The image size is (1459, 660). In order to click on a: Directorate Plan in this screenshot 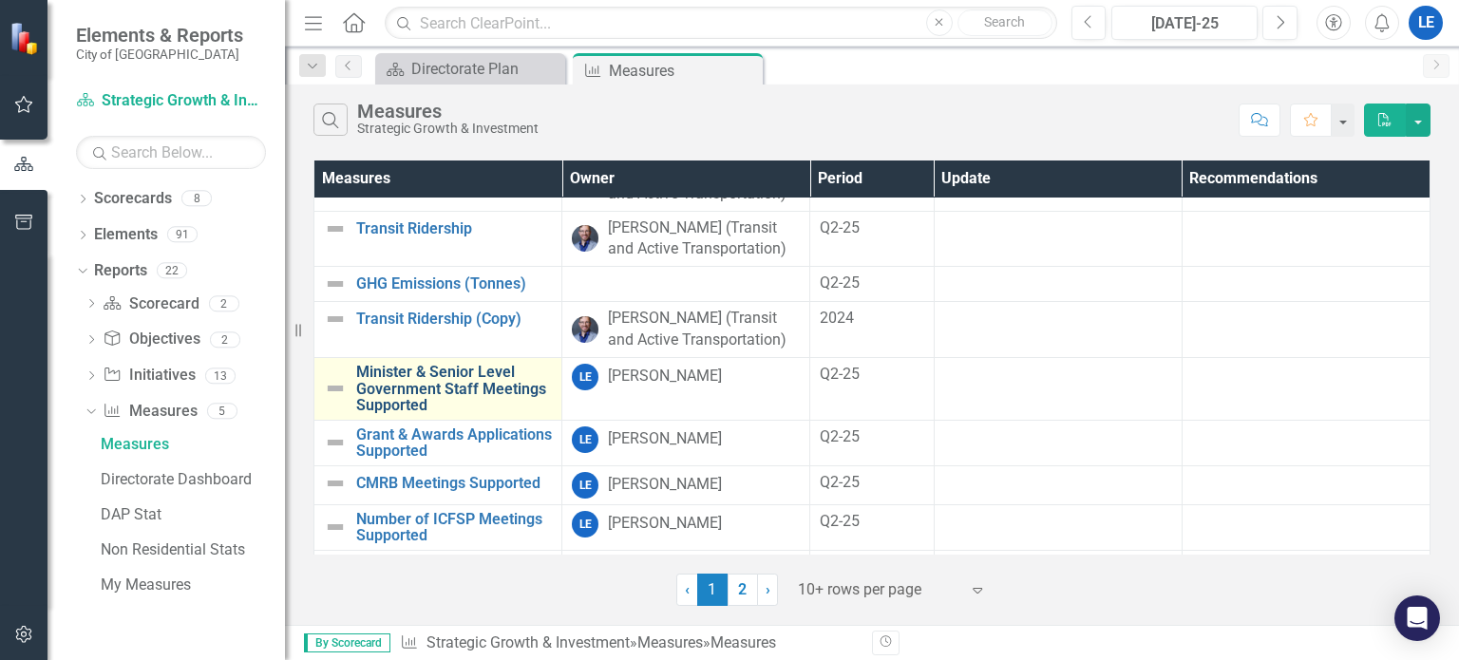, I will do `click(470, 68)`.